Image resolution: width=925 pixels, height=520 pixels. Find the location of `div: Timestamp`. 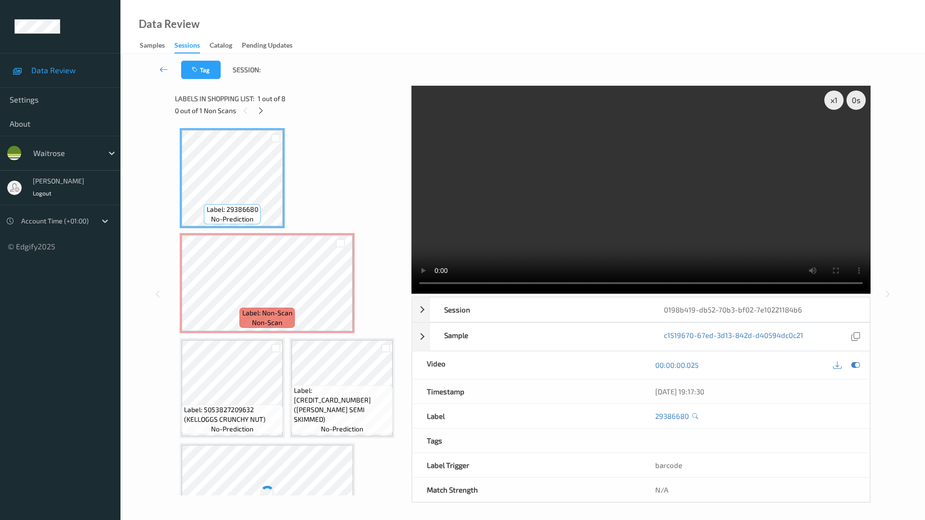

div: Timestamp is located at coordinates (527, 392).